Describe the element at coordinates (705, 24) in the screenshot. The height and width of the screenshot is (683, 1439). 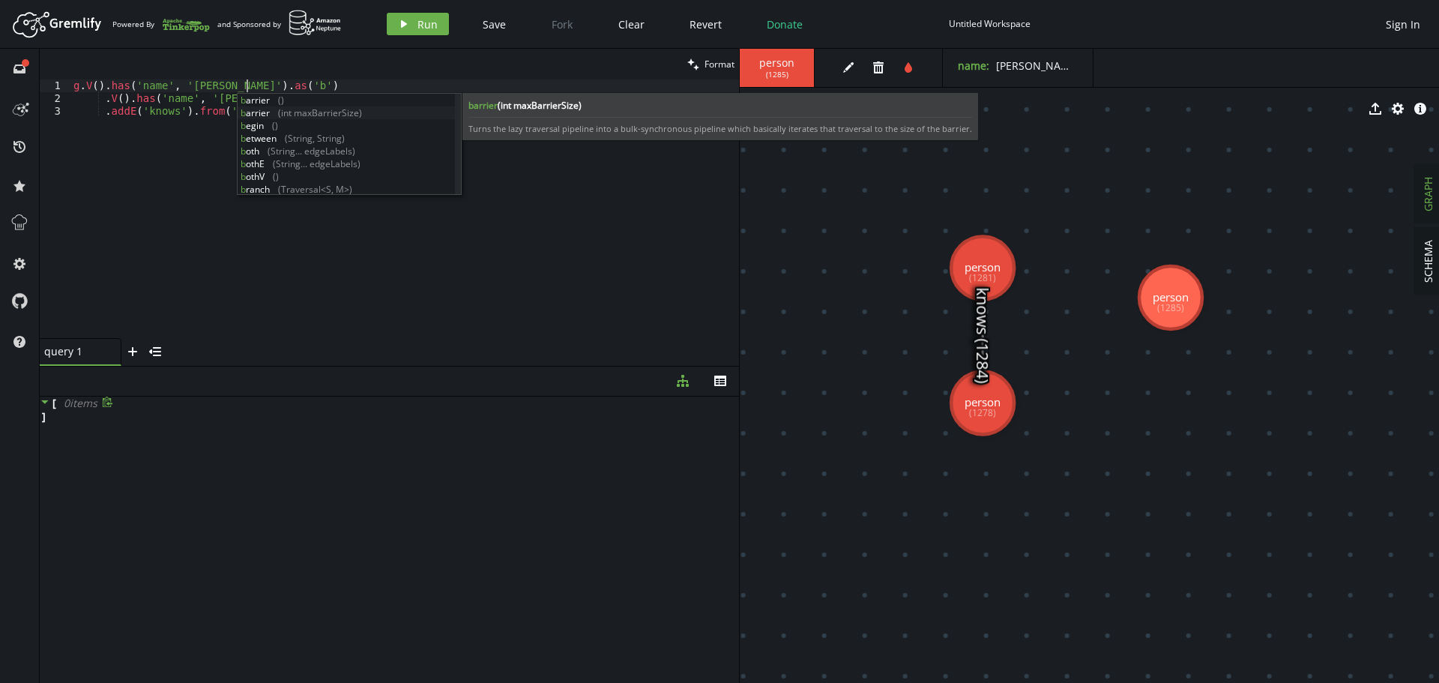
I see `button: Revert` at that location.